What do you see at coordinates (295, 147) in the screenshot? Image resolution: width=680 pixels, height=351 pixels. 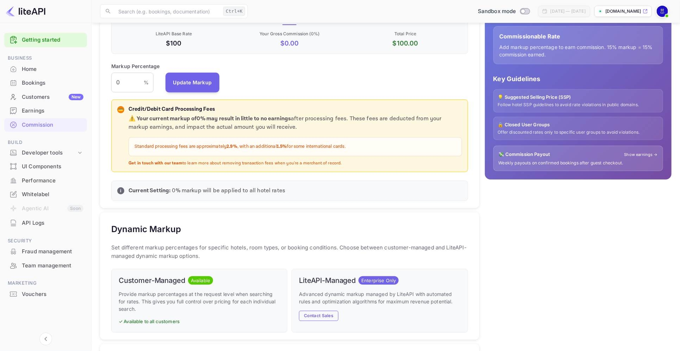 I see `p: Standard processing fees are approximately , with an additional for some international cards.` at bounding box center [295, 147].